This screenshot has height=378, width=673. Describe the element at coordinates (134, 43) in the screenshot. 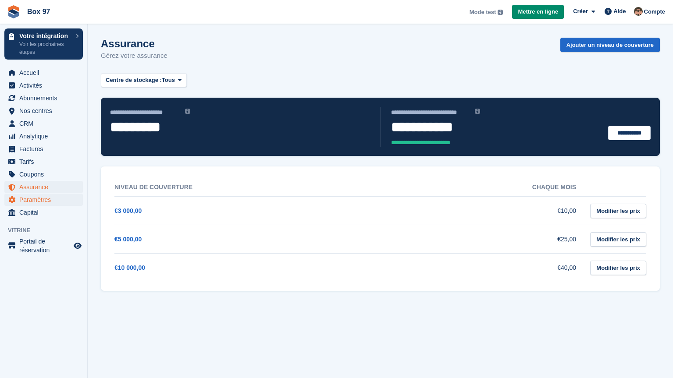

I see `h1: Assurance` at that location.